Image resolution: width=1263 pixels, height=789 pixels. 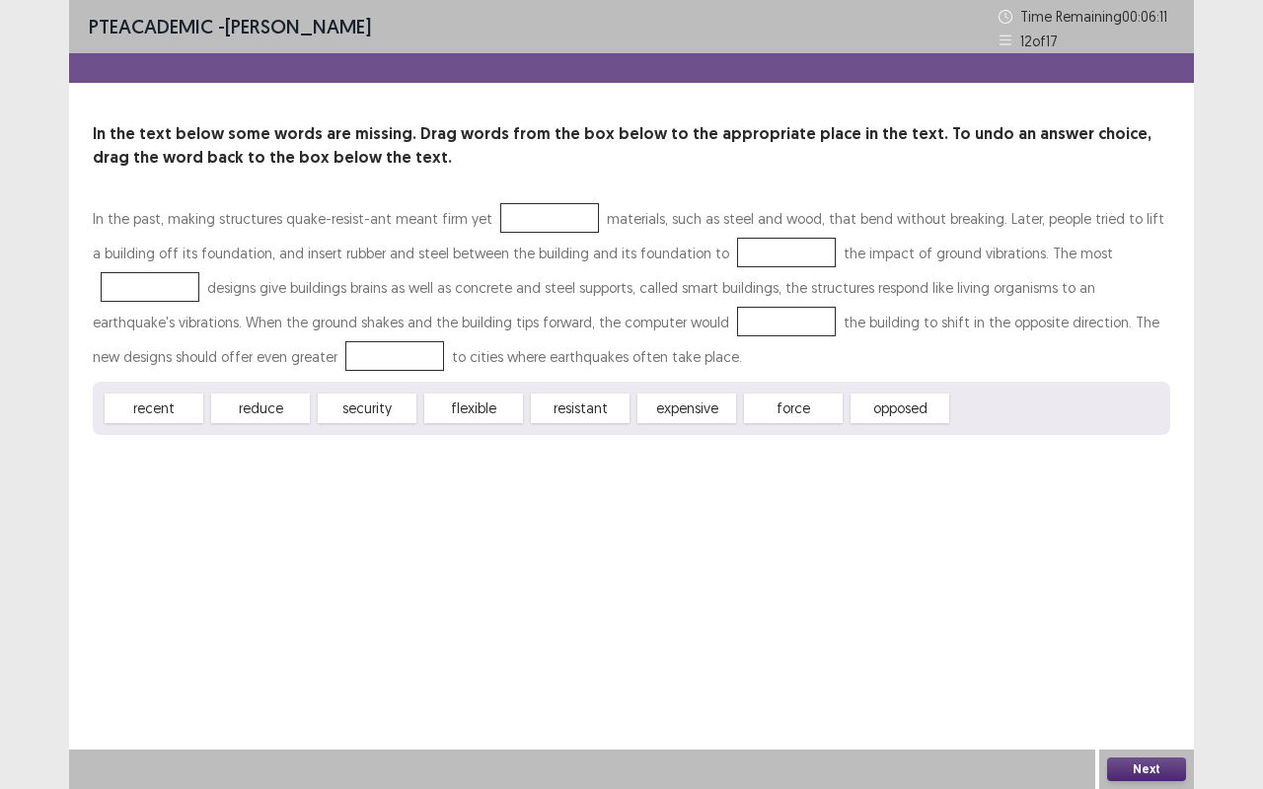 What do you see at coordinates (474, 408) in the screenshot?
I see `div: flexible` at bounding box center [474, 408].